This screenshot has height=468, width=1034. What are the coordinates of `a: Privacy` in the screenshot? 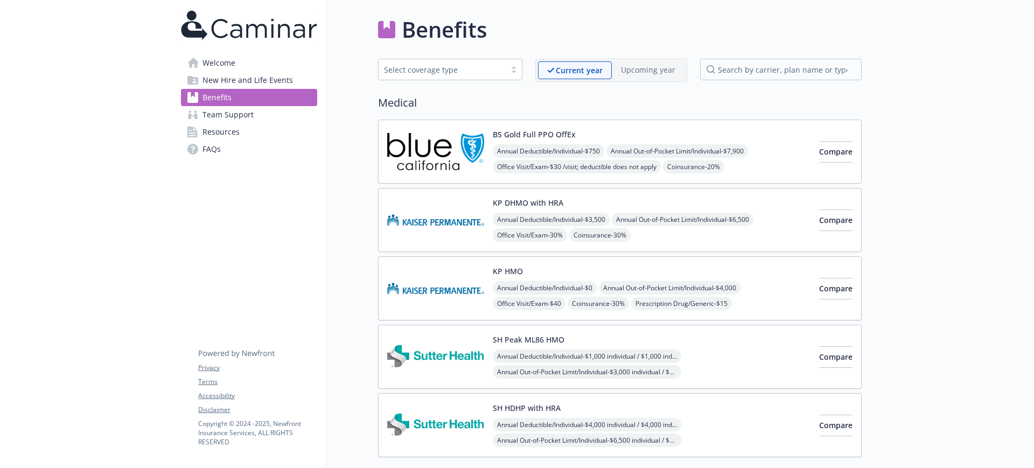 It's located at (257, 368).